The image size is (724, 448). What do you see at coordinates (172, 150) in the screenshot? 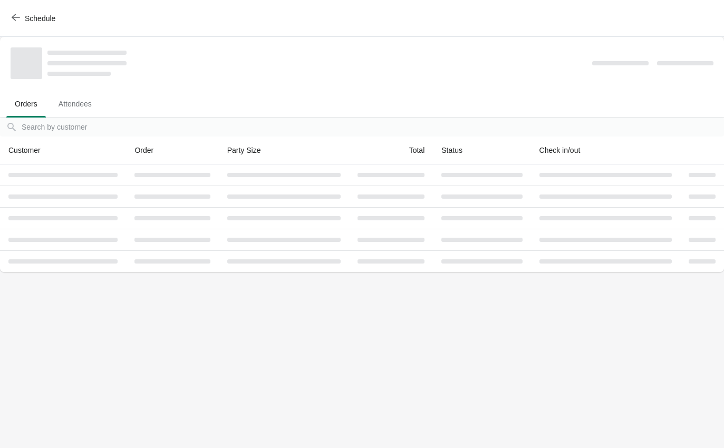
I see `th: Order` at bounding box center [172, 150].